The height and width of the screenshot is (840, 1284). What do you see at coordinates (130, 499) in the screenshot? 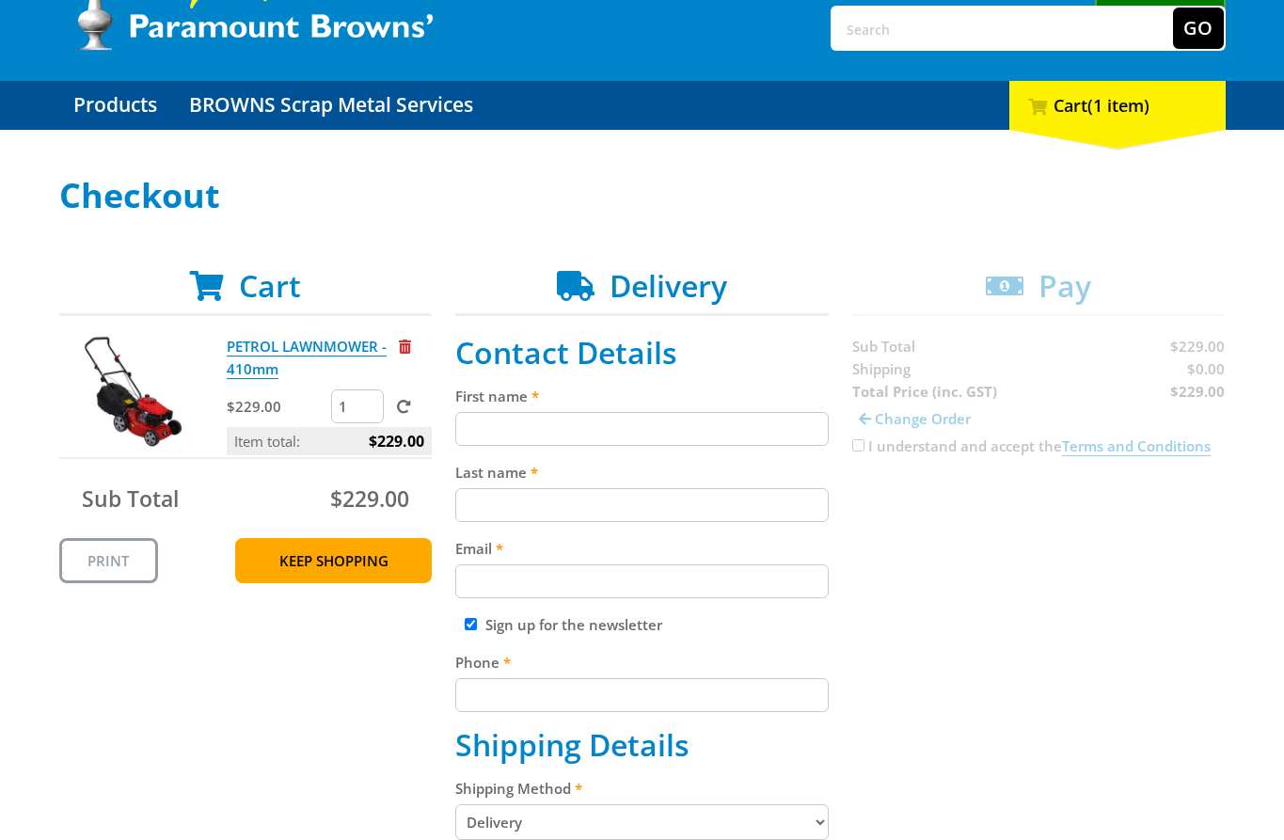
I see `span: Sub Total` at bounding box center [130, 499].